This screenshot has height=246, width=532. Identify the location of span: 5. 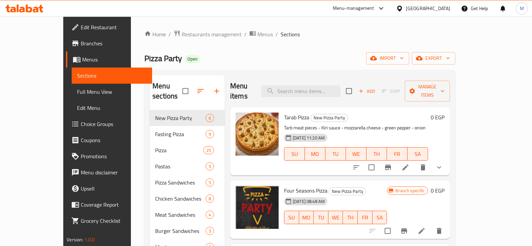
(210, 166).